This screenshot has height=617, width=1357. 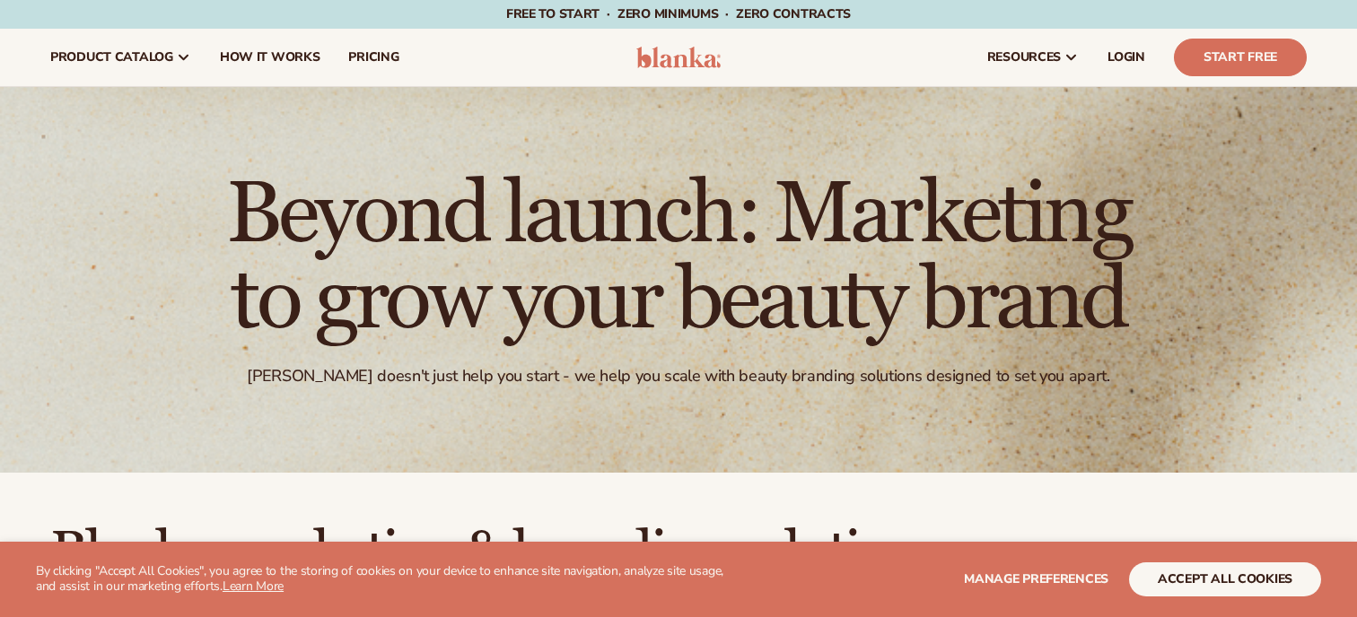 What do you see at coordinates (120, 57) in the screenshot?
I see `a: product catalog` at bounding box center [120, 57].